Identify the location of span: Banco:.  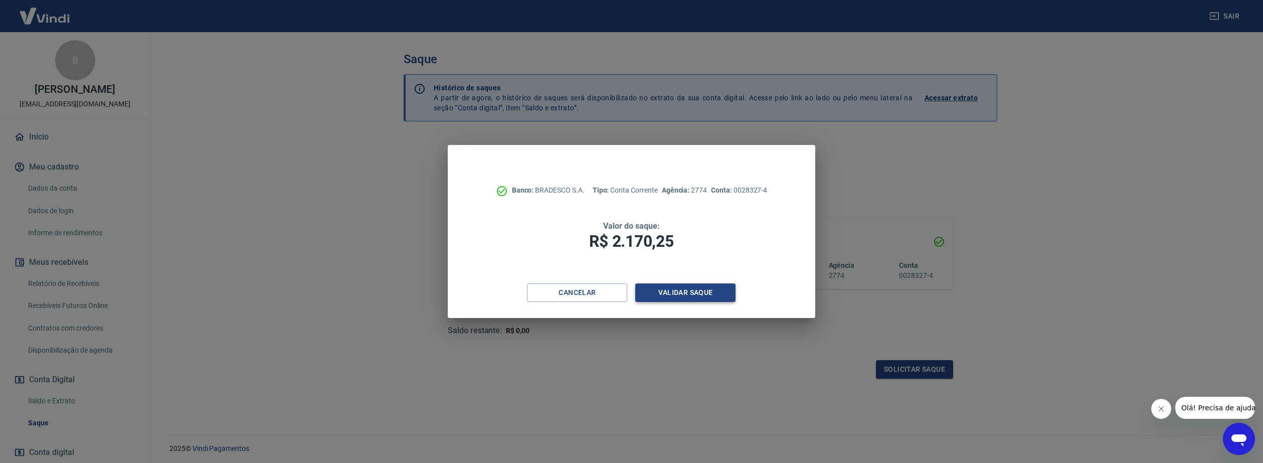
(523, 190).